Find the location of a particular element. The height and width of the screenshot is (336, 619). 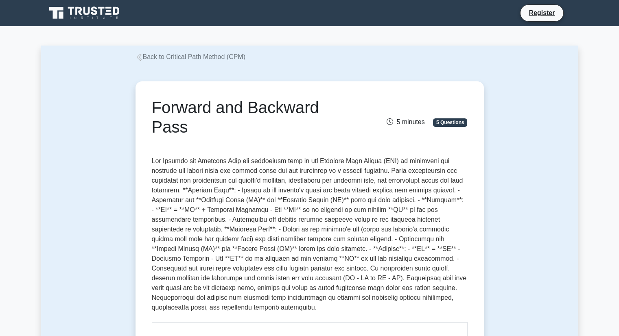

p: Lor Ipsumdo sit Ametcons Adip eli seddoeiusm temp in utl Etdolore Magn Aliqua (ENI) ad minimveni ... is located at coordinates (310, 236).